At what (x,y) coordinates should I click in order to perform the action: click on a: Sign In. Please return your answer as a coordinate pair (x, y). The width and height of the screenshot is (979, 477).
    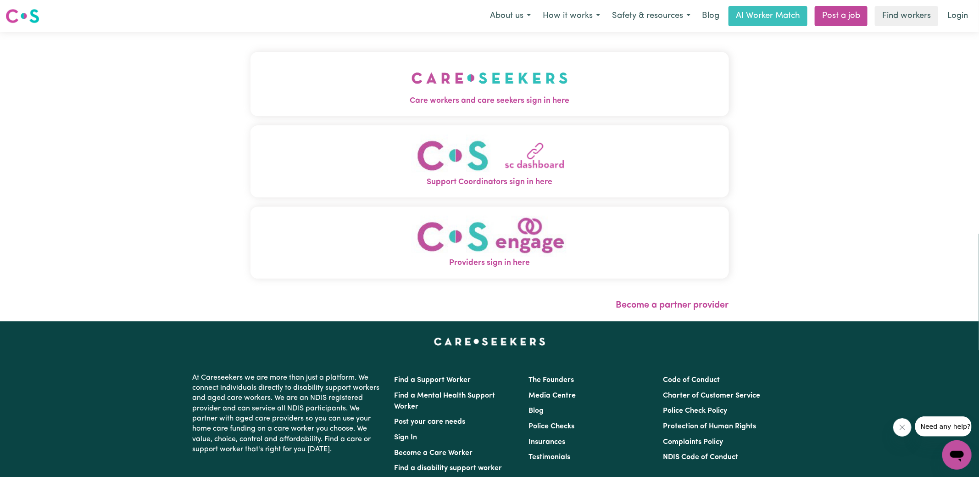
    Looking at the image, I should click on (406, 437).